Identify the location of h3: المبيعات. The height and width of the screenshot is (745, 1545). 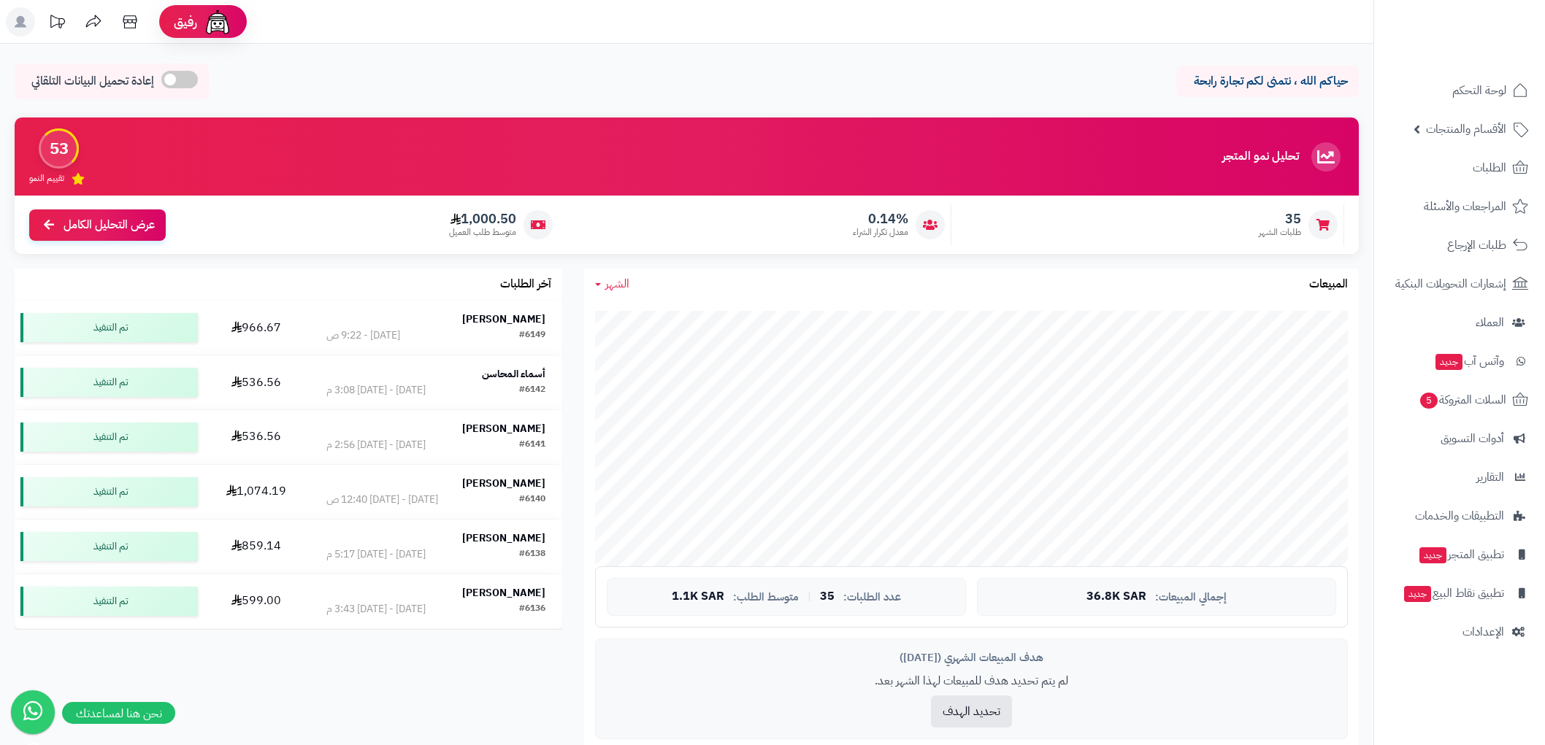
(1328, 285).